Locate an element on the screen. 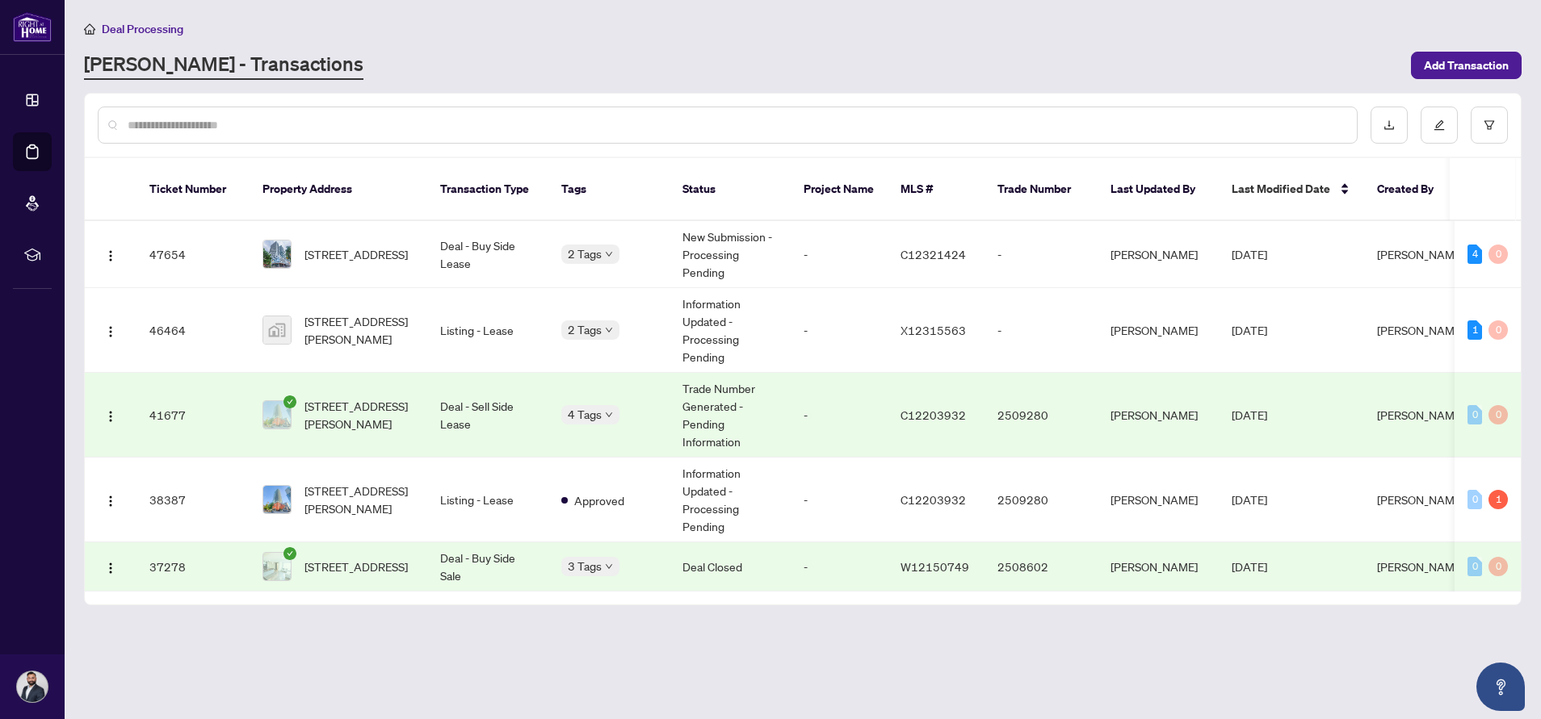 The height and width of the screenshot is (719, 1541). span: edit is located at coordinates (1439, 125).